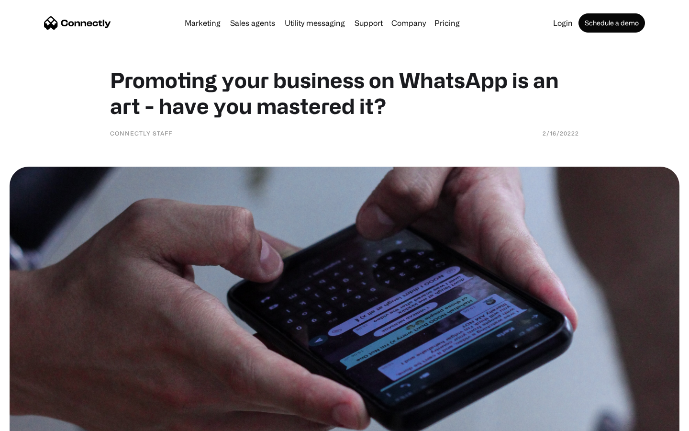 This screenshot has width=689, height=431. I want to click on h1: Promoting your business on WhatsApp is an art - have you mastered it?, so click(344, 93).